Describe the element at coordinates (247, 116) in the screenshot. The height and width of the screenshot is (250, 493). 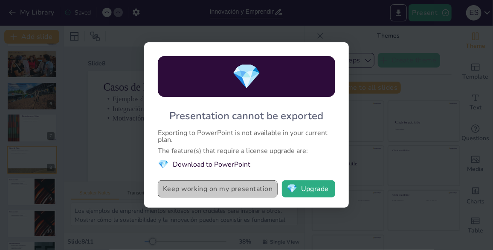
I see `div: Presentation cannot be exported` at that location.